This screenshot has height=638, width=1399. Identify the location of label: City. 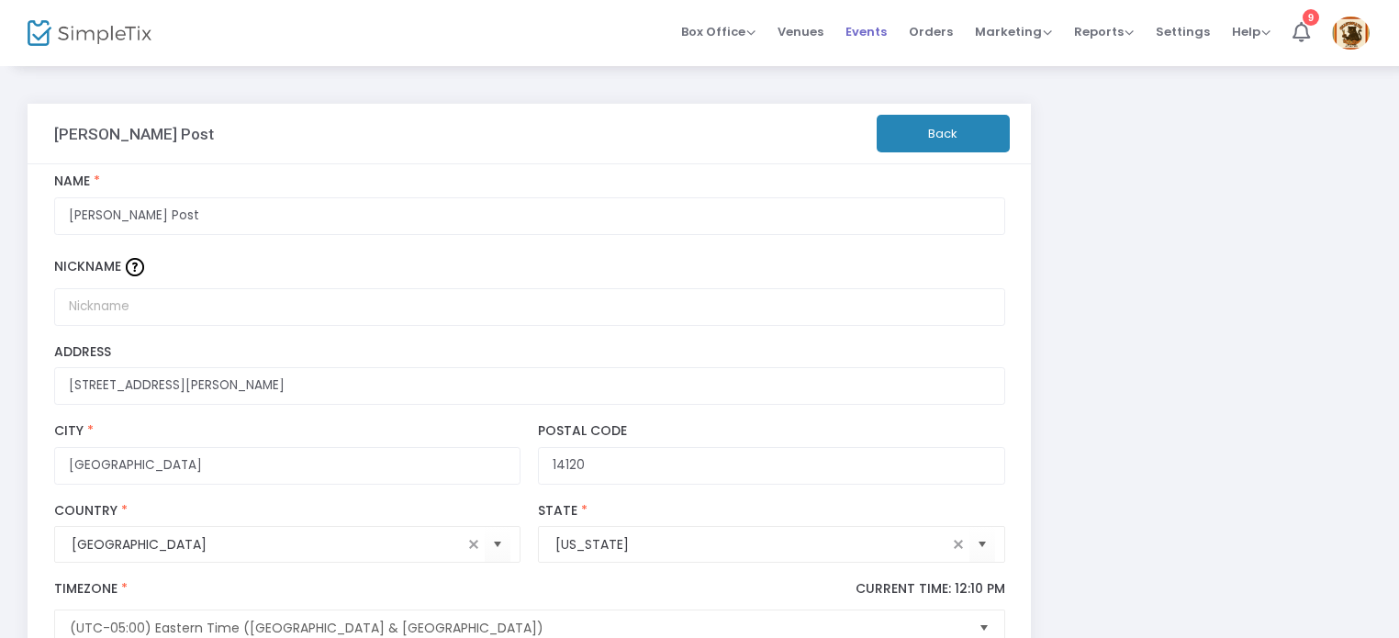
(287, 432).